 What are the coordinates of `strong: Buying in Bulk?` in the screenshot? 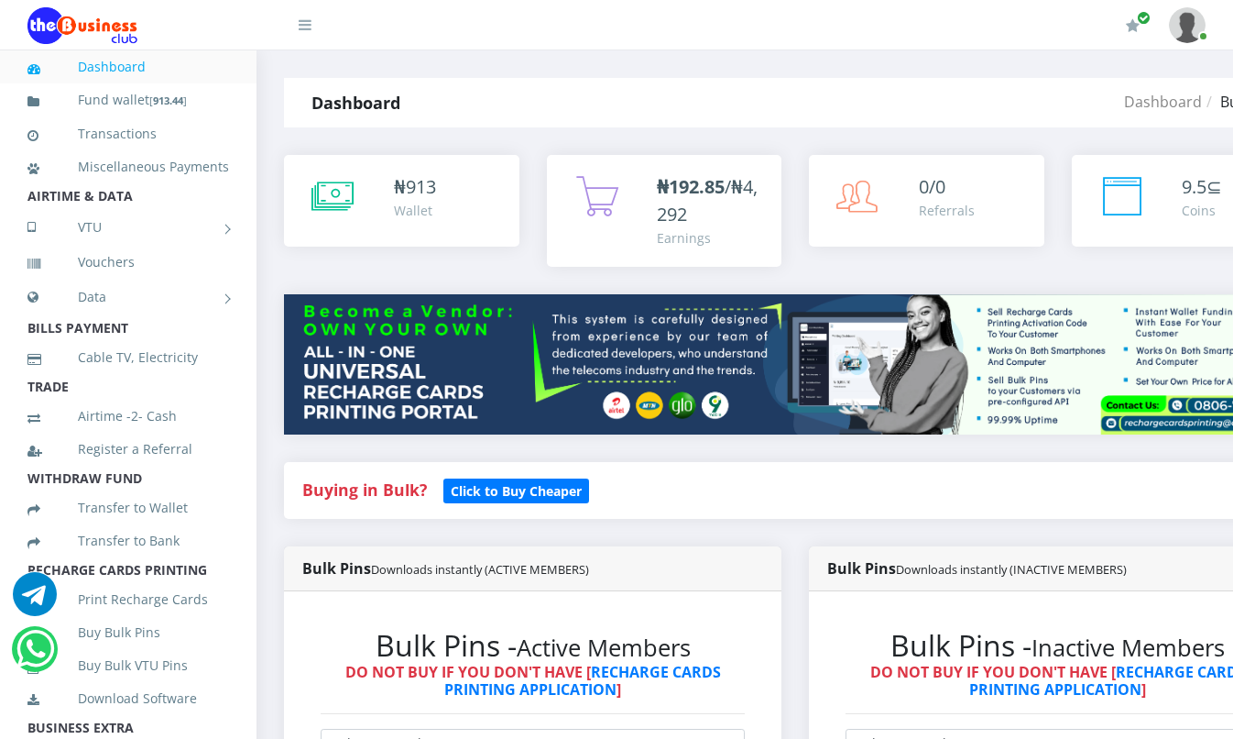 It's located at (365, 489).